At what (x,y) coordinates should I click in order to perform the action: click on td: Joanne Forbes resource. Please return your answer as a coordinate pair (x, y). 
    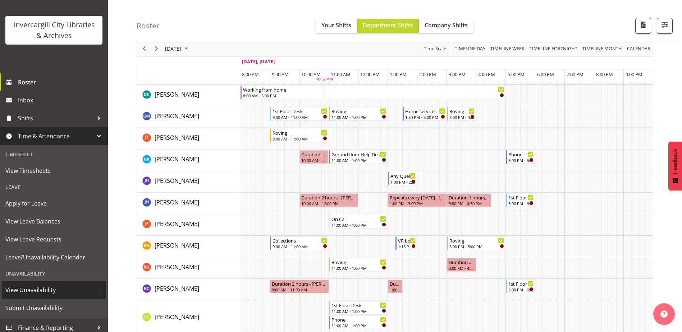
    Looking at the image, I should click on (188, 225).